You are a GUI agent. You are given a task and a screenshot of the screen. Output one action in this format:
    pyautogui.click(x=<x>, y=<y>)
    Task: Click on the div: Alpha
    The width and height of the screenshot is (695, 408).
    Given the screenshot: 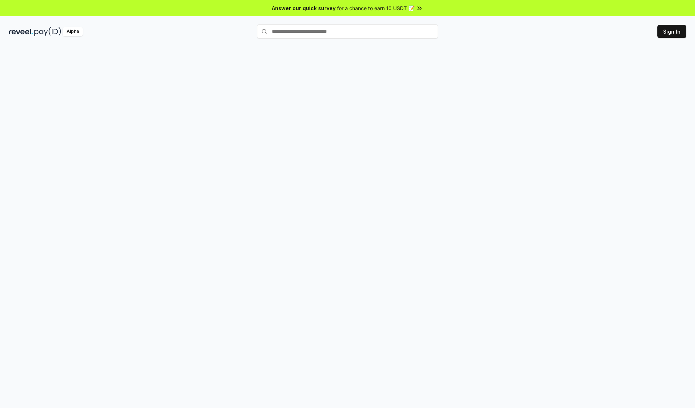 What is the action you would take?
    pyautogui.click(x=73, y=31)
    